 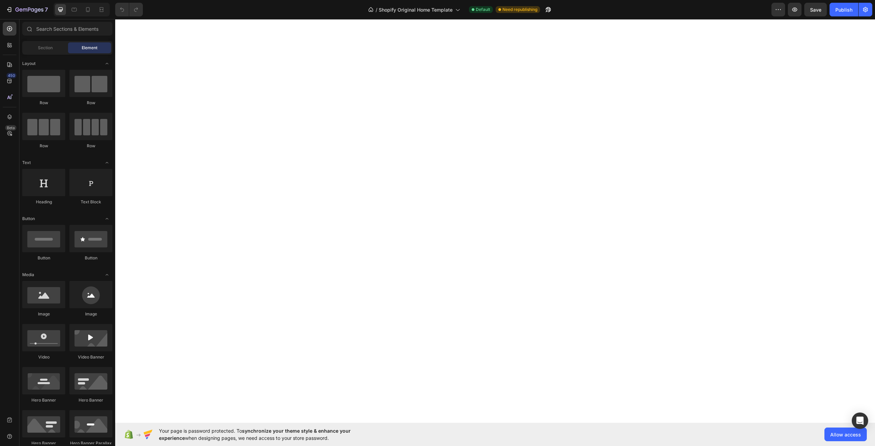 What do you see at coordinates (28, 219) in the screenshot?
I see `span: Button` at bounding box center [28, 219].